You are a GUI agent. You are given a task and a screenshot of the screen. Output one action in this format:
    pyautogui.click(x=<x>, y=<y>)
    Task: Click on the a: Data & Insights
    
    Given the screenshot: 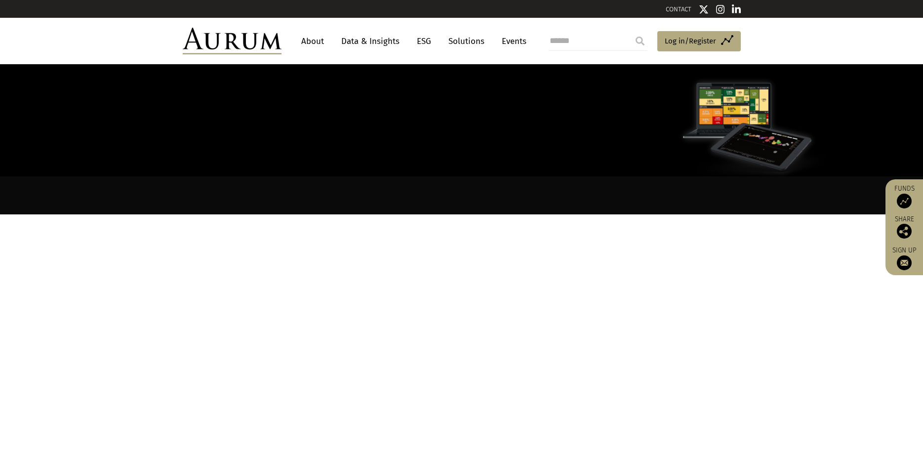 What is the action you would take?
    pyautogui.click(x=370, y=41)
    